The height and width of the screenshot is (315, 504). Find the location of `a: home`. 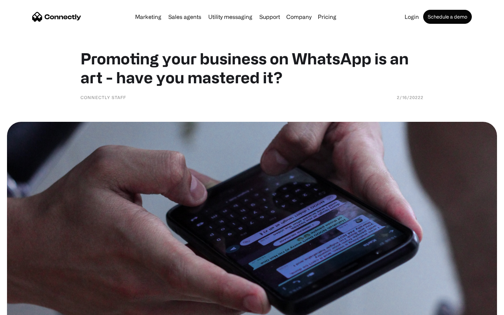

a: home is located at coordinates (57, 17).